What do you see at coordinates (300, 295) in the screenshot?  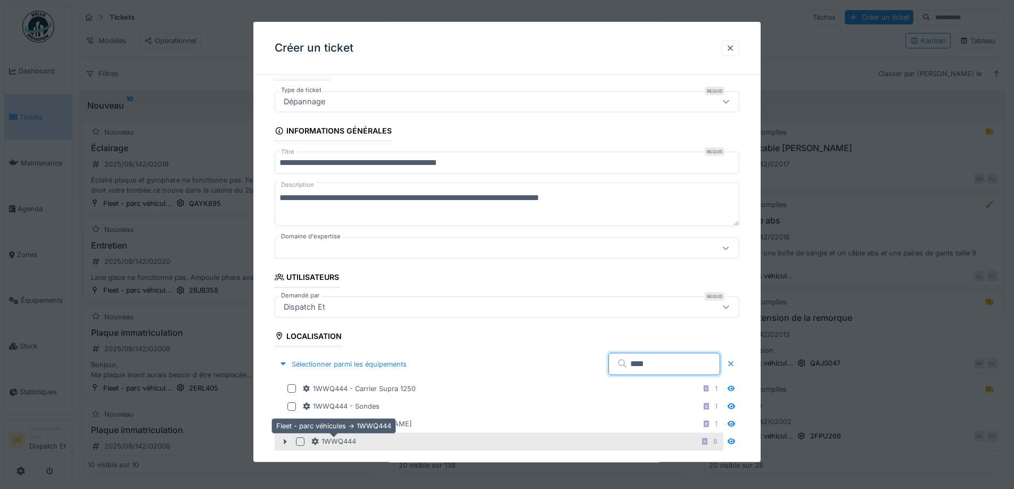 I see `label: Demandé par` at bounding box center [300, 295].